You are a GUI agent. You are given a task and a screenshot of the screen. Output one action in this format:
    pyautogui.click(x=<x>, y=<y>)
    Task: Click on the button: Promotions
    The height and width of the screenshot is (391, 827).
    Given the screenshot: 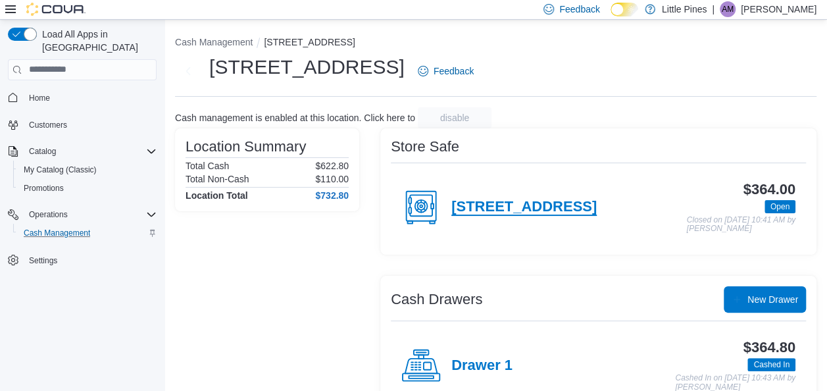 What is the action you would take?
    pyautogui.click(x=87, y=188)
    